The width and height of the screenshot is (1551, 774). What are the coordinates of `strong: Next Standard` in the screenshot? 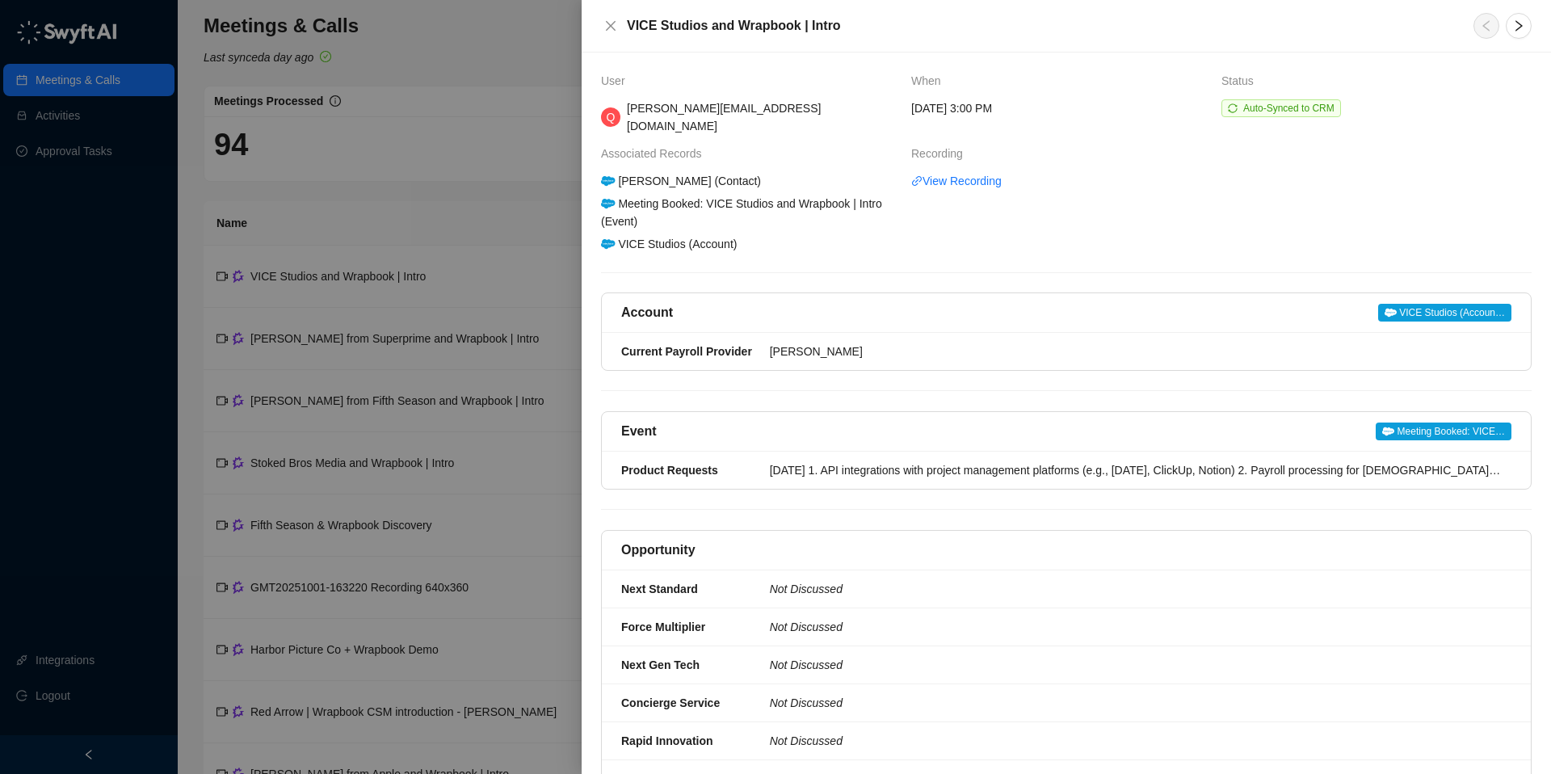 It's located at (659, 589).